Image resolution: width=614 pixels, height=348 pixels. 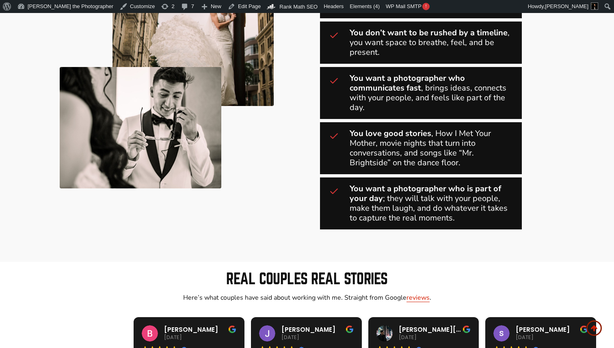 I want to click on img: Charles Dano profile picture, so click(x=384, y=333).